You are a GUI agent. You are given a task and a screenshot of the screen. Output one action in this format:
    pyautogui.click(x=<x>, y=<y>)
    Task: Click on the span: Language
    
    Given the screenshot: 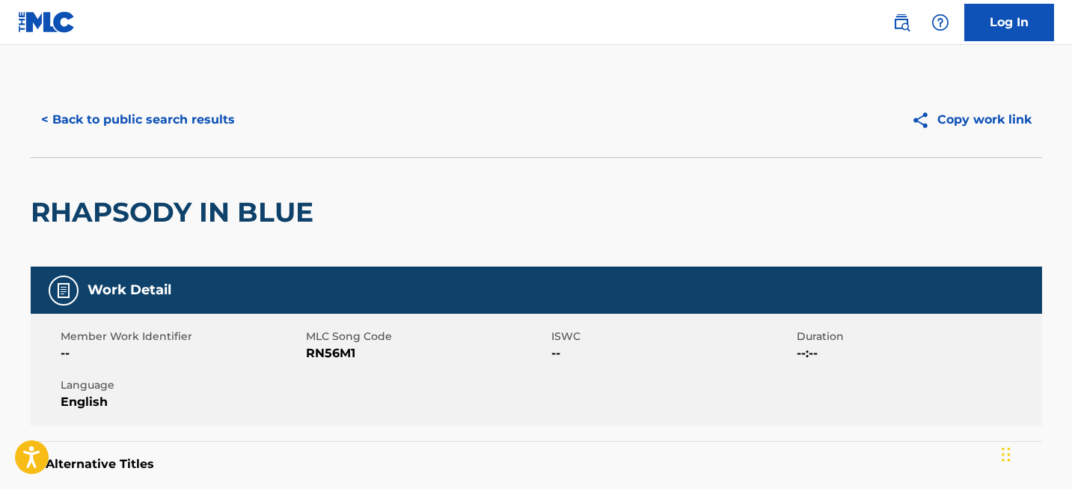 What is the action you would take?
    pyautogui.click(x=181, y=385)
    